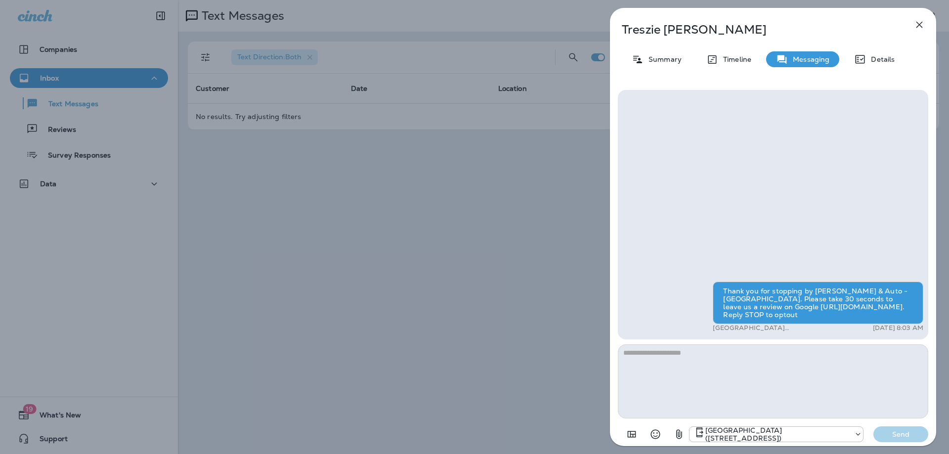 This screenshot has height=454, width=949. I want to click on div: +1 (402) 571-1201, so click(776, 434).